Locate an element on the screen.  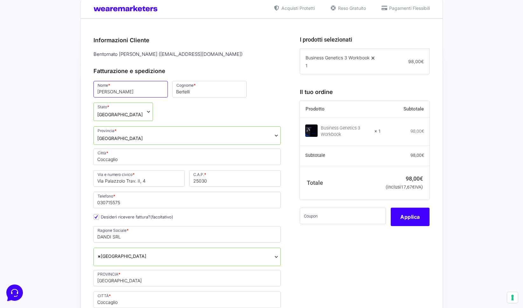
input: Coupon is located at coordinates (343, 216).